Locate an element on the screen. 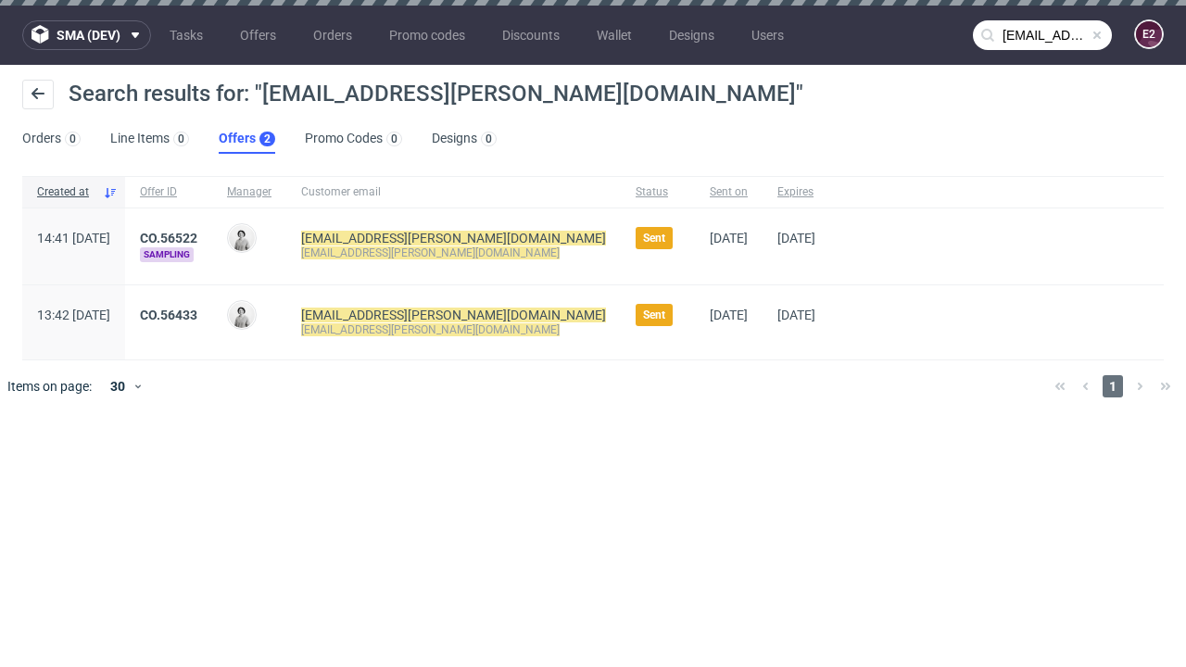 The width and height of the screenshot is (1186, 667). div: 30 is located at coordinates (116, 386).